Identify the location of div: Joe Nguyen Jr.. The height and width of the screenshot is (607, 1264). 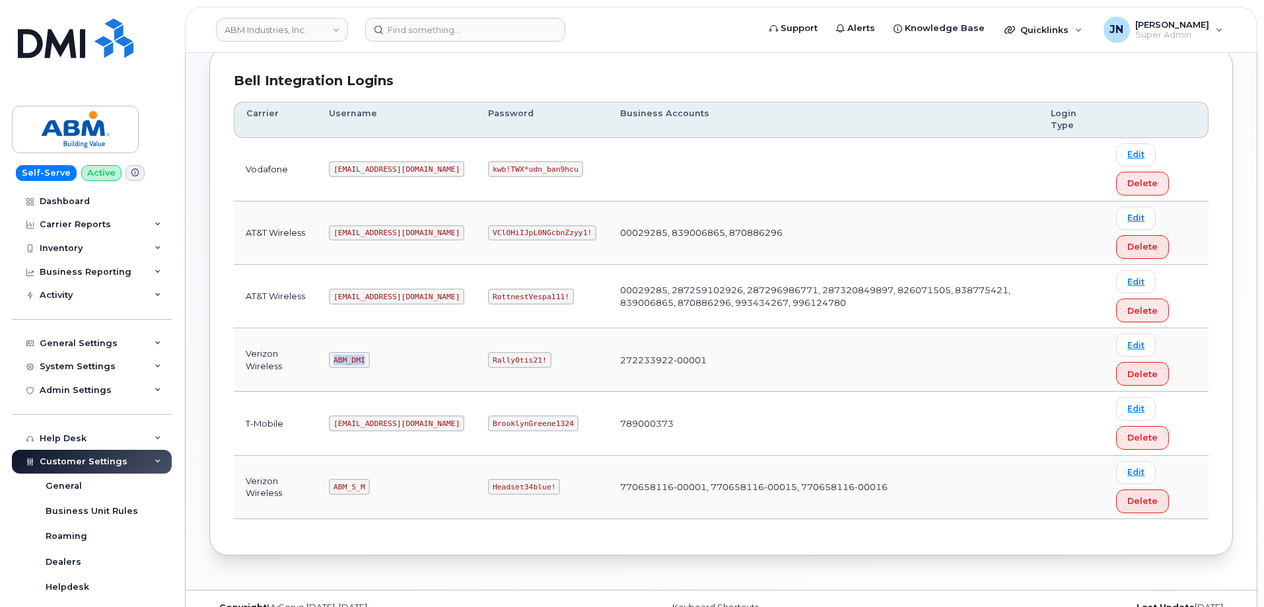
(1163, 30).